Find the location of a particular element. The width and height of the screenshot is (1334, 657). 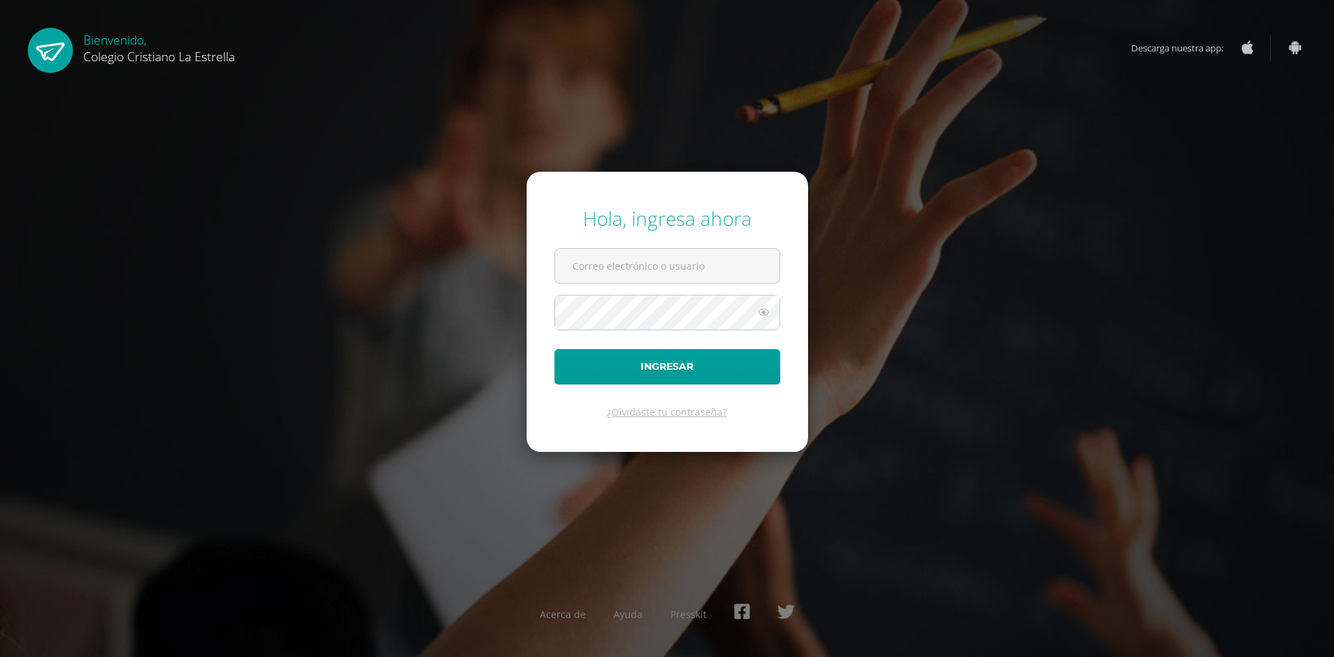

div: Hola, ingresa ahora is located at coordinates (667, 218).